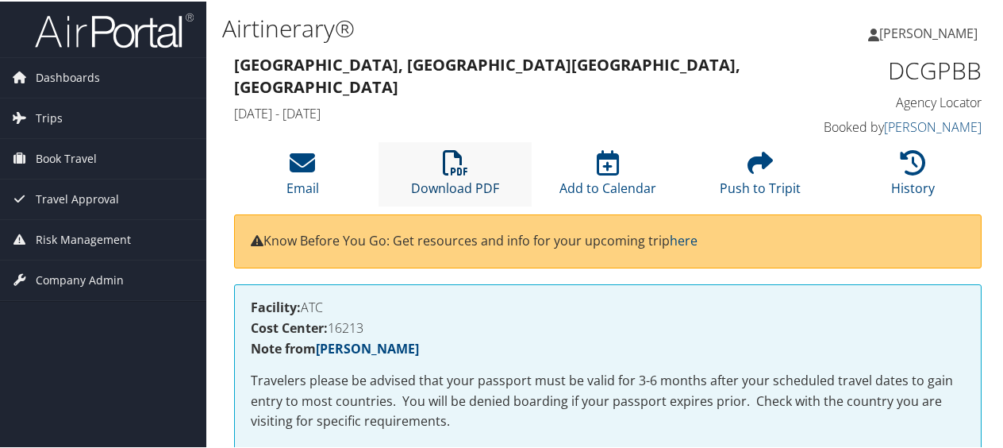 Image resolution: width=1003 pixels, height=448 pixels. What do you see at coordinates (289, 326) in the screenshot?
I see `strong: Cost Center:` at bounding box center [289, 326].